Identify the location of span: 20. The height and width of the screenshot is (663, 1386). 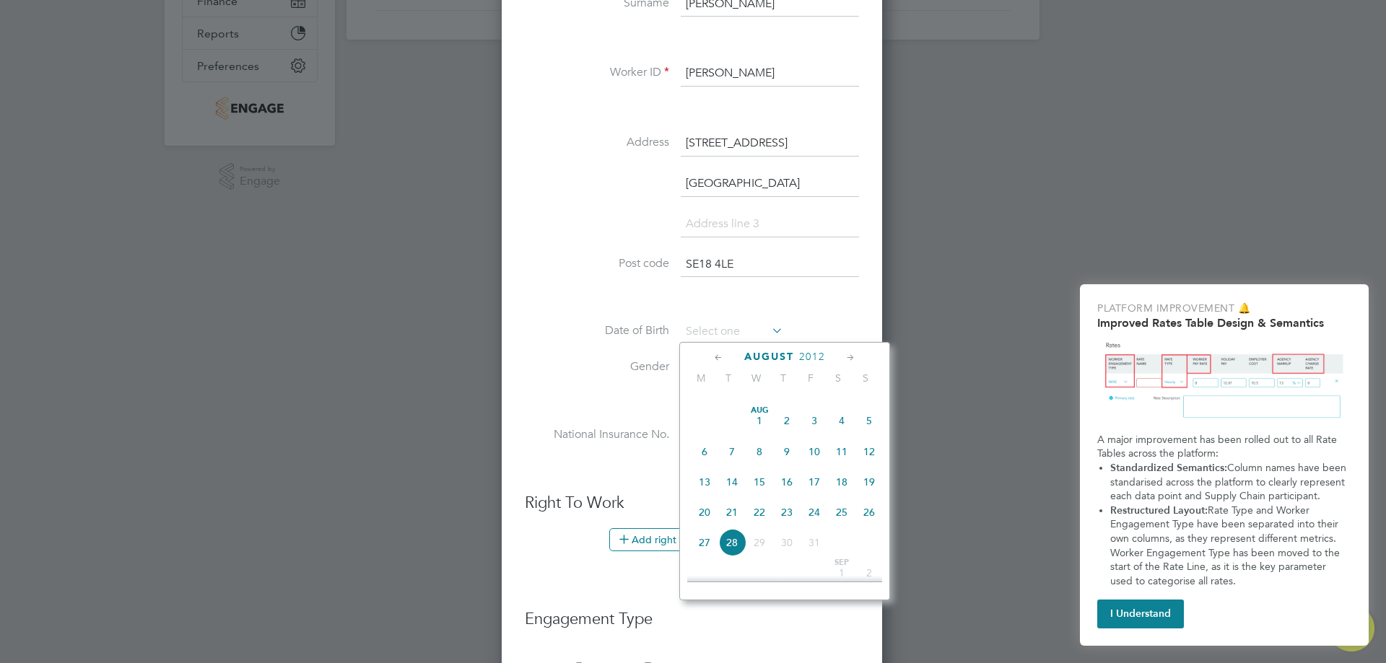
(705, 513).